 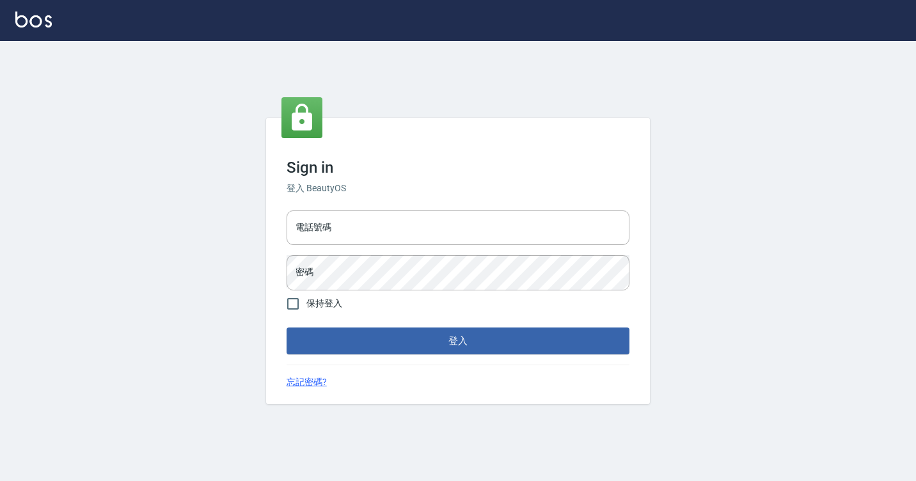 I want to click on a: 忘記密碼?, so click(x=306, y=382).